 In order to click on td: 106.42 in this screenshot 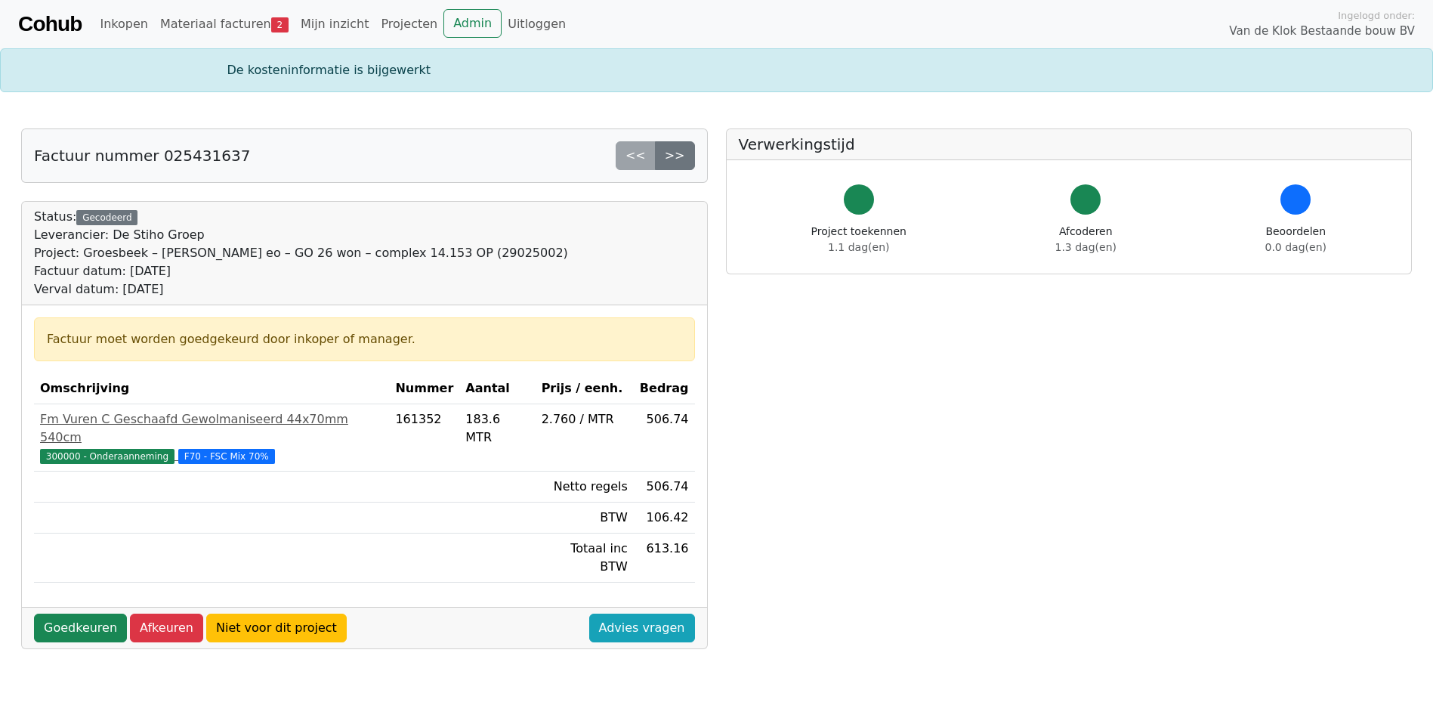, I will do `click(664, 517)`.